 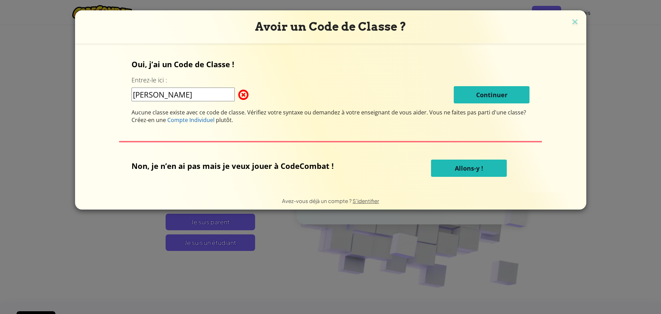 I want to click on span: Compte Individuel, so click(x=191, y=120).